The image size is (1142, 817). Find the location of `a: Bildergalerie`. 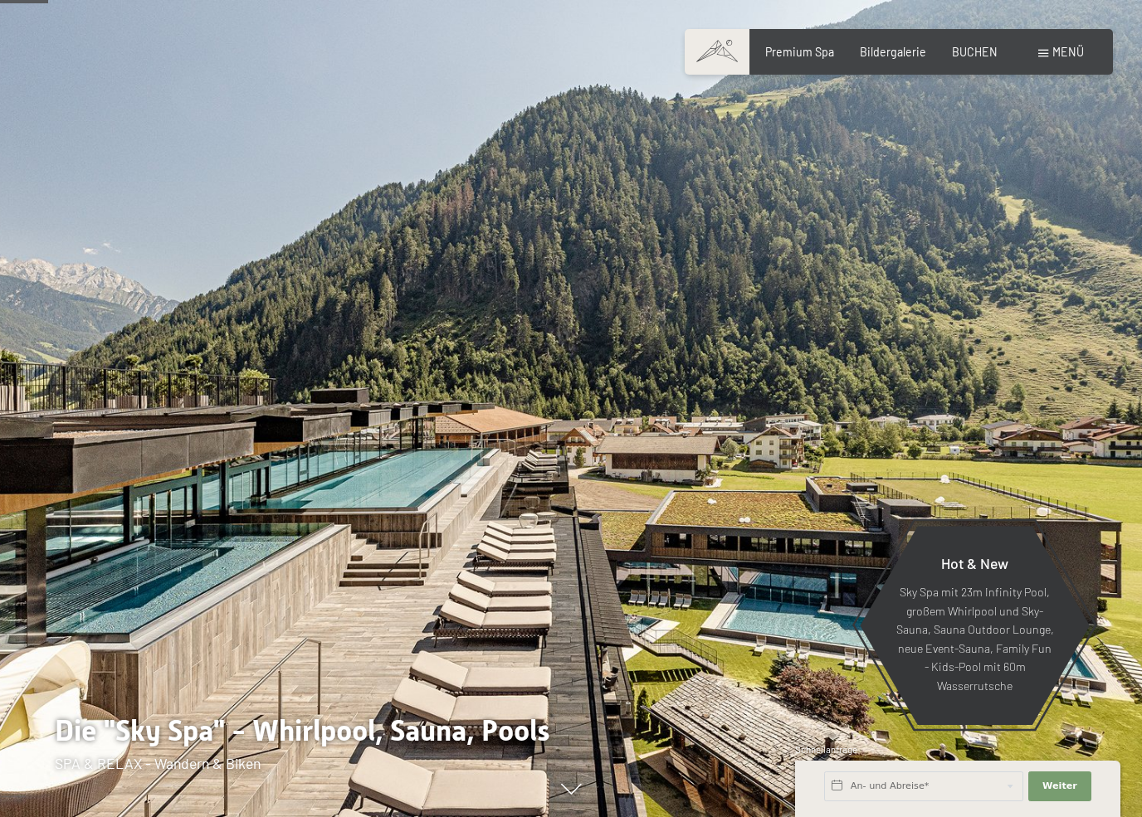

a: Bildergalerie is located at coordinates (893, 51).